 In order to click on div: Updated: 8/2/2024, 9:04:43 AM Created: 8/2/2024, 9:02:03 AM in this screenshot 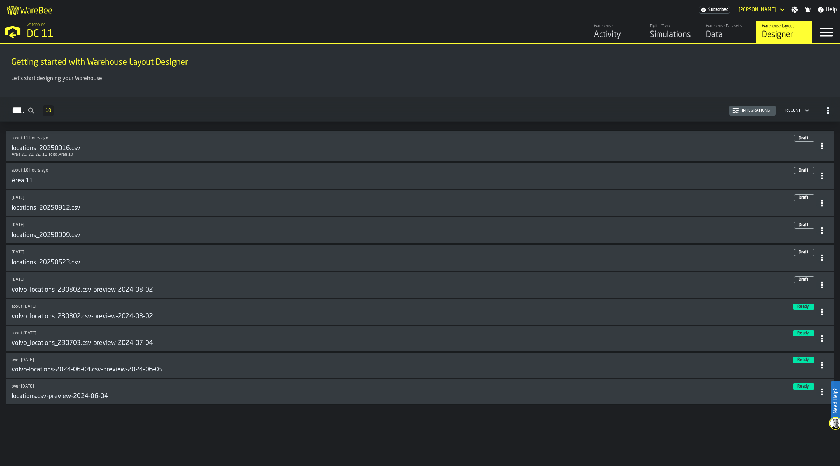, I will do `click(207, 307)`.